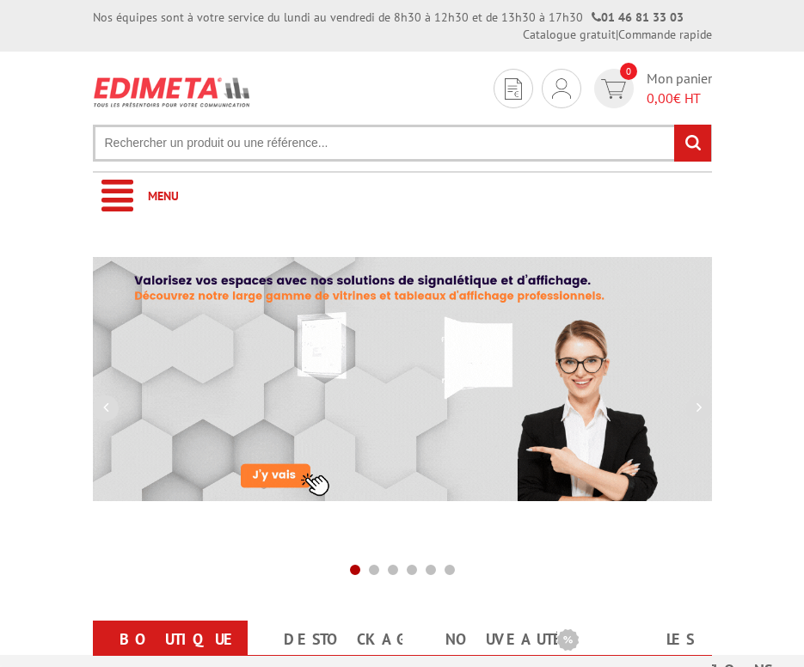 Image resolution: width=804 pixels, height=667 pixels. Describe the element at coordinates (664, 34) in the screenshot. I see `a: Commande rapide` at that location.